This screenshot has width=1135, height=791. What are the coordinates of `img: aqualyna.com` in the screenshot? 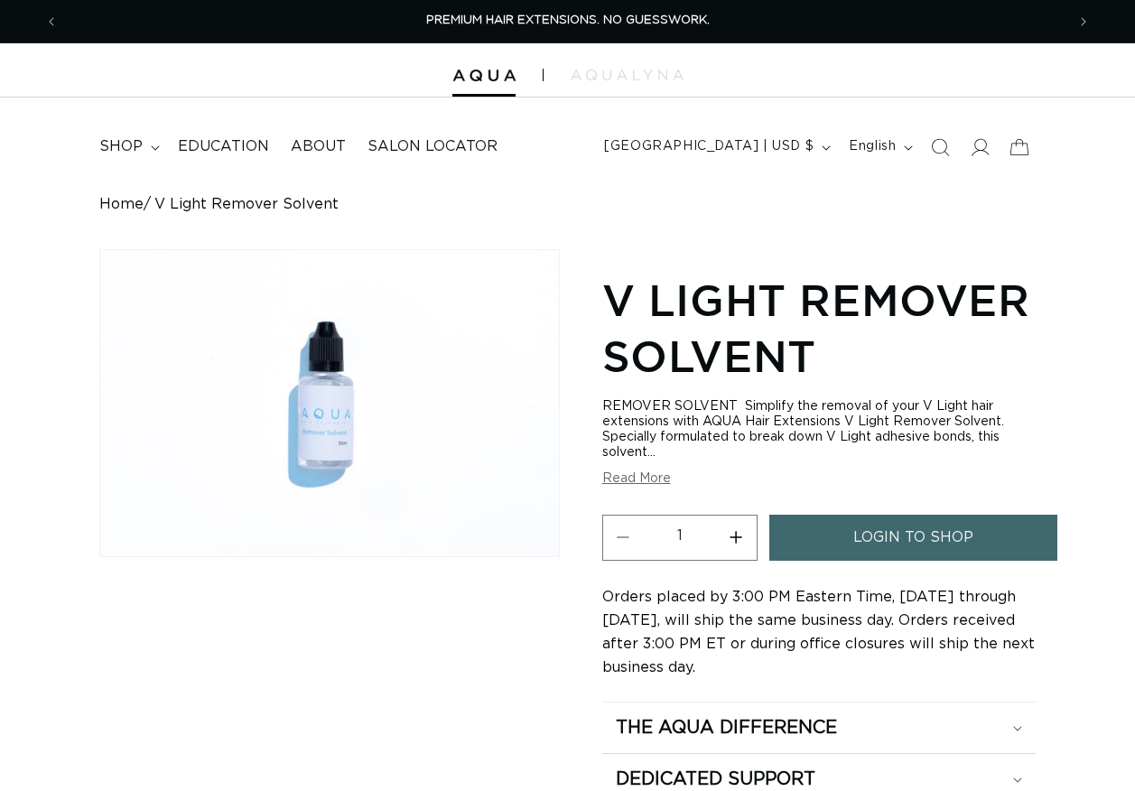 It's located at (626, 75).